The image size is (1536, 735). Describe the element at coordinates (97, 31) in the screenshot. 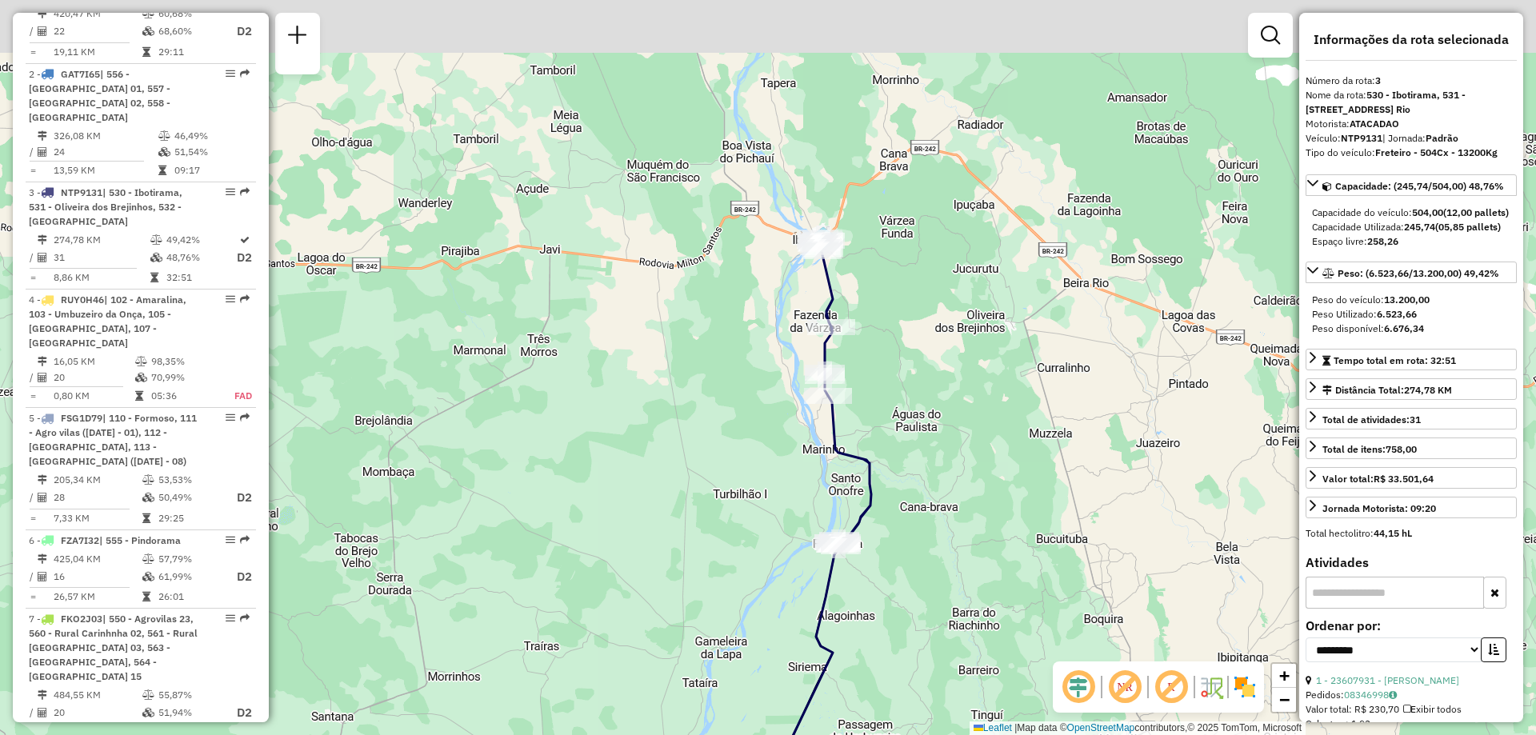

I see `td: 22` at that location.